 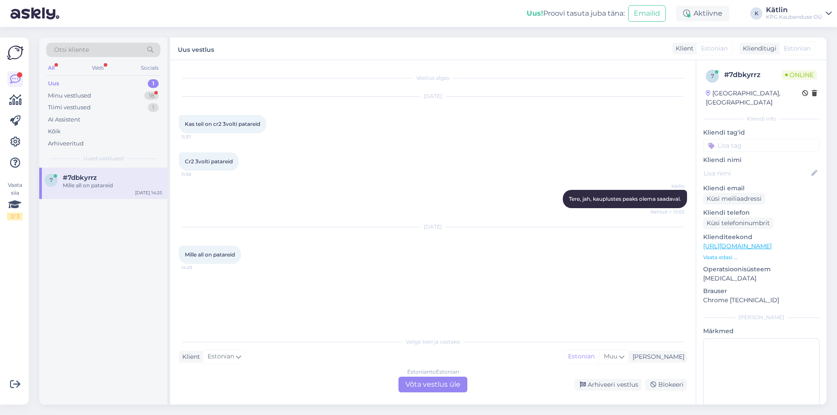 What do you see at coordinates (581, 357) in the screenshot?
I see `div: Estonian` at bounding box center [581, 357].